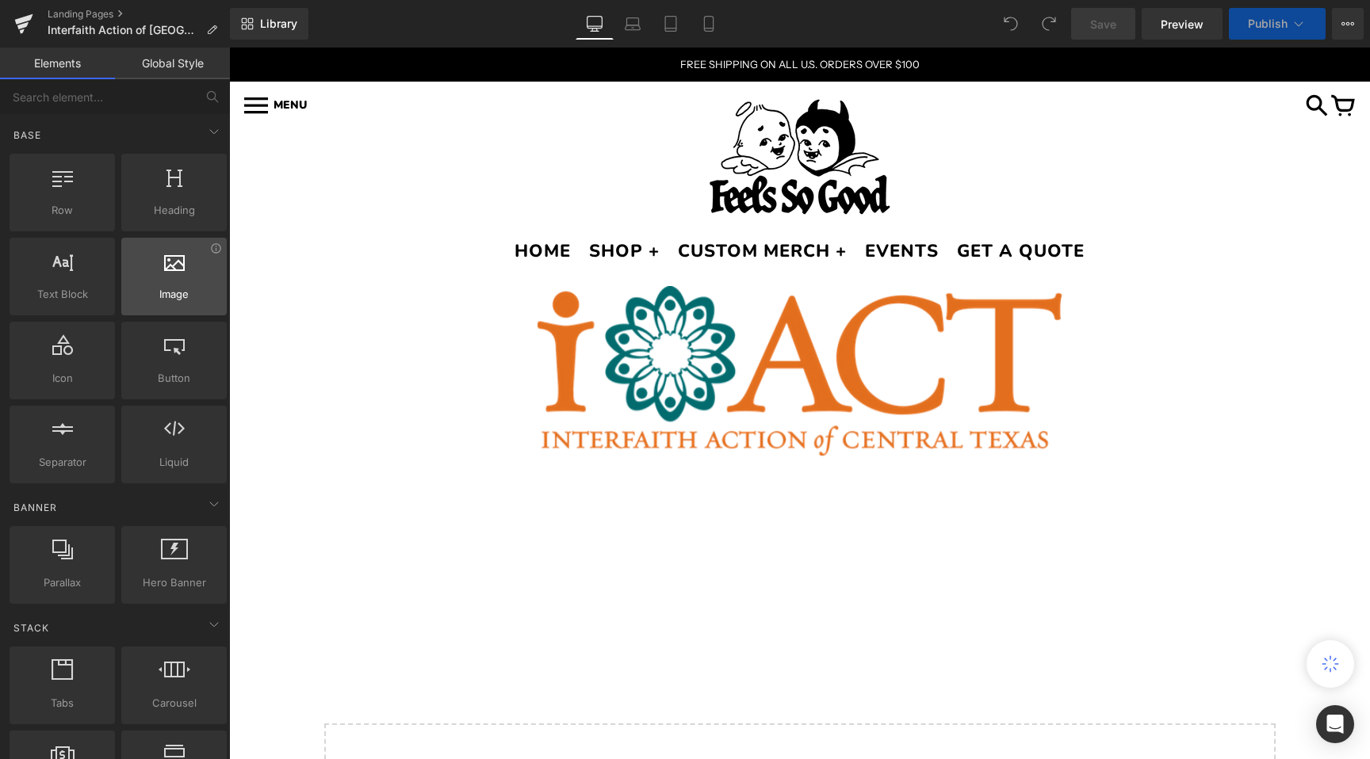 The height and width of the screenshot is (759, 1370). Describe the element at coordinates (62, 378) in the screenshot. I see `span: Icon` at that location.